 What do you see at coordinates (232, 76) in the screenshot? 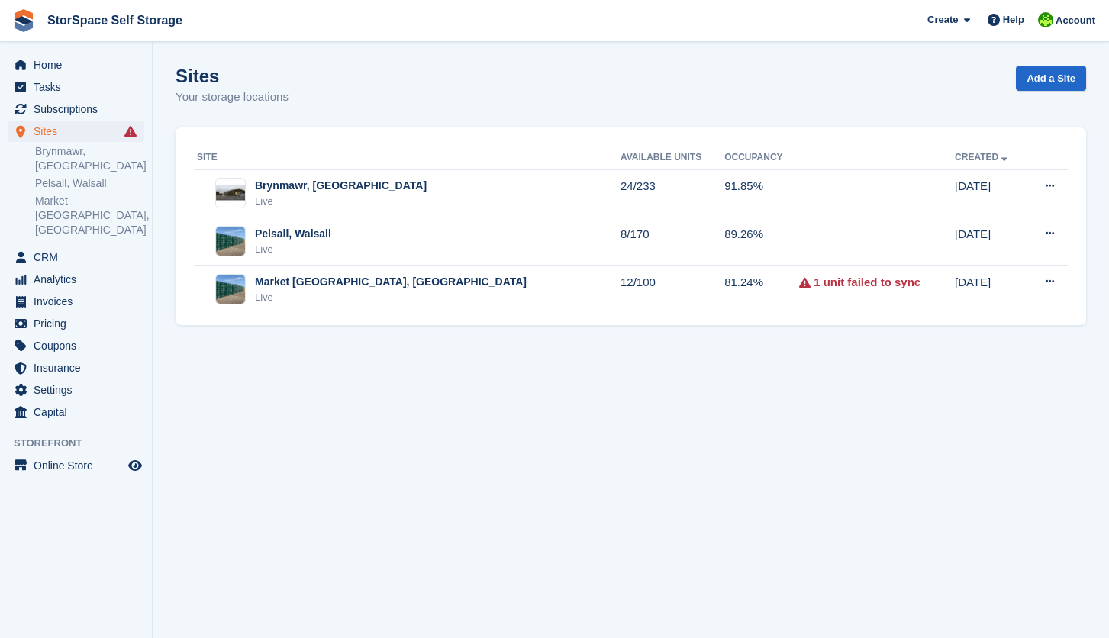
I see `h1: Sites` at bounding box center [232, 76].